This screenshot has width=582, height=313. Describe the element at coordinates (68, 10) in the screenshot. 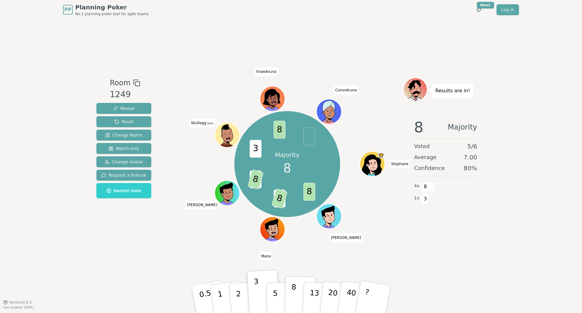

I see `span: PP` at that location.